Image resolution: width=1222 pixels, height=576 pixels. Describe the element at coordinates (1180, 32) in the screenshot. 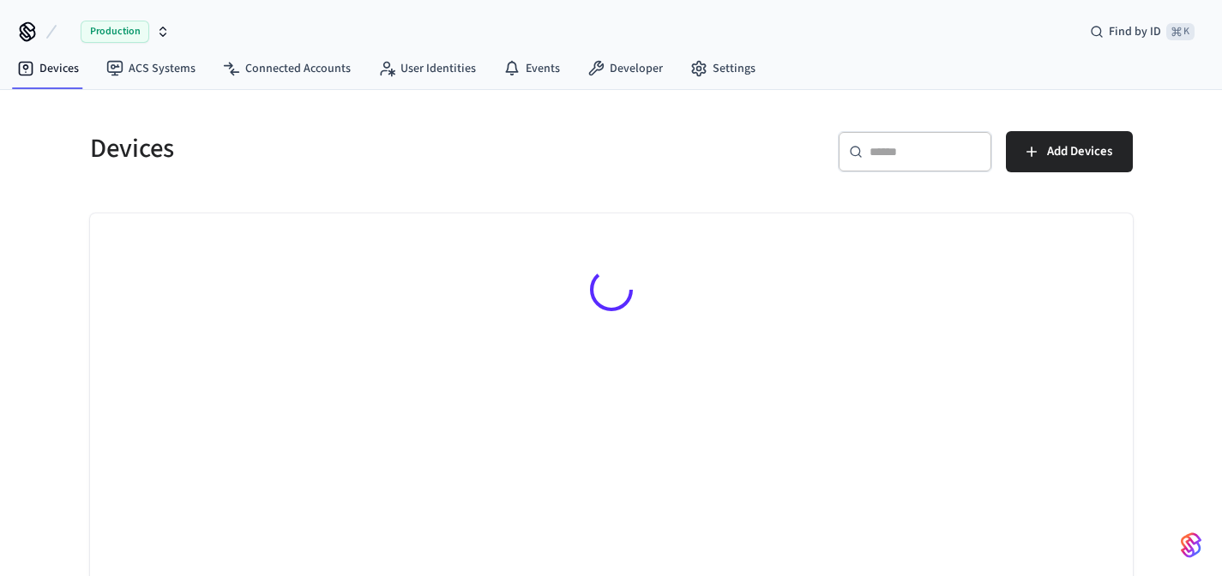

I see `span: ⌘ K` at that location.